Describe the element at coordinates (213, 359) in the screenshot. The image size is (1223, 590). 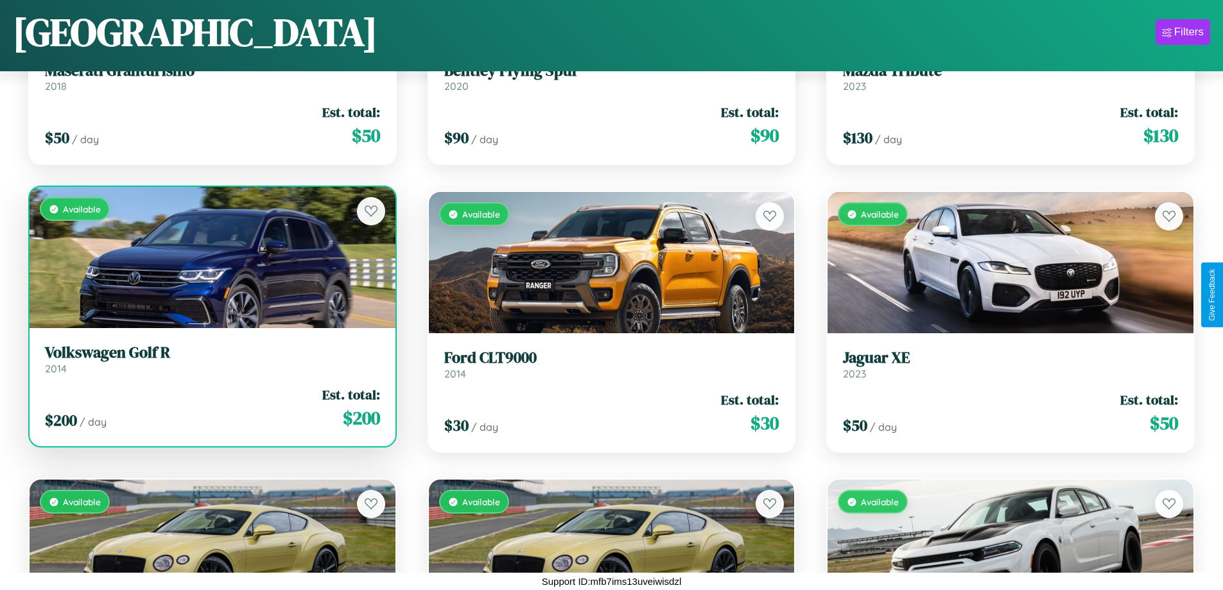
I see `a: Volkswagen Golf R2014` at that location.